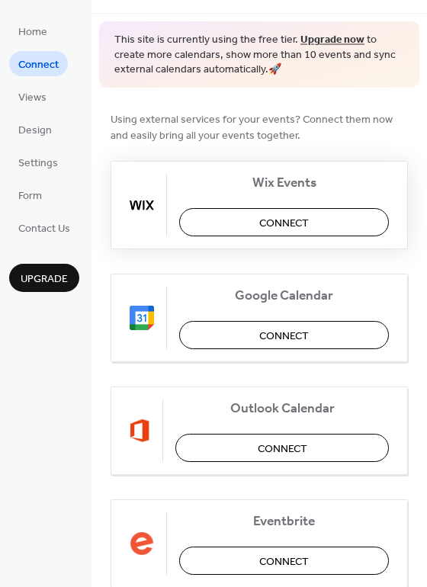 The height and width of the screenshot is (587, 427). Describe the element at coordinates (284, 295) in the screenshot. I see `span: Google Calendar` at that location.